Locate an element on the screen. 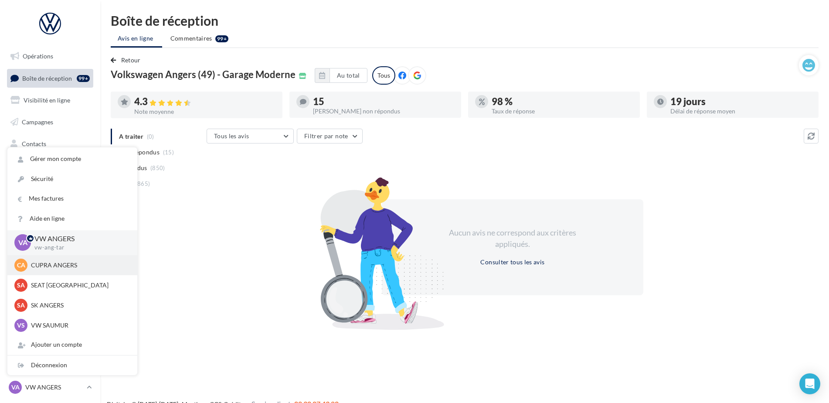 This screenshot has height=403, width=829. span: Campagnes is located at coordinates (37, 122).